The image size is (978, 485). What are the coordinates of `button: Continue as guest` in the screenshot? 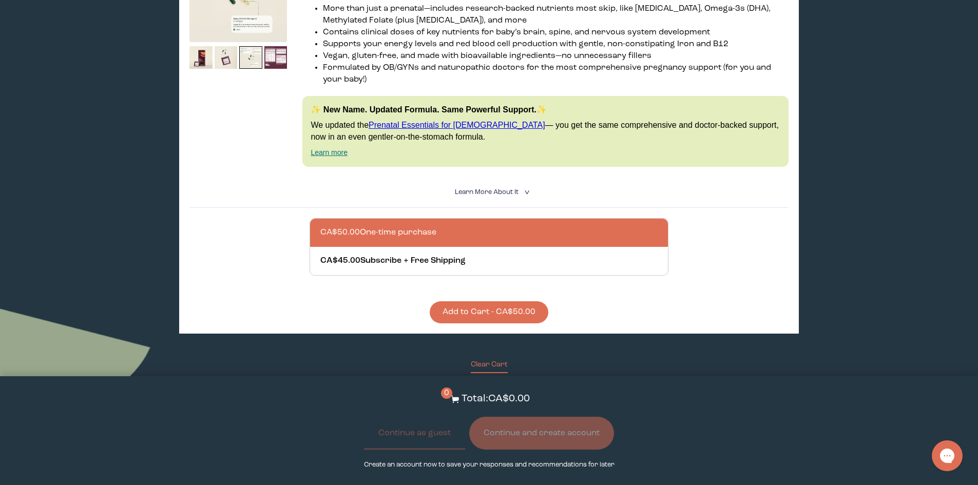 It's located at (414, 433).